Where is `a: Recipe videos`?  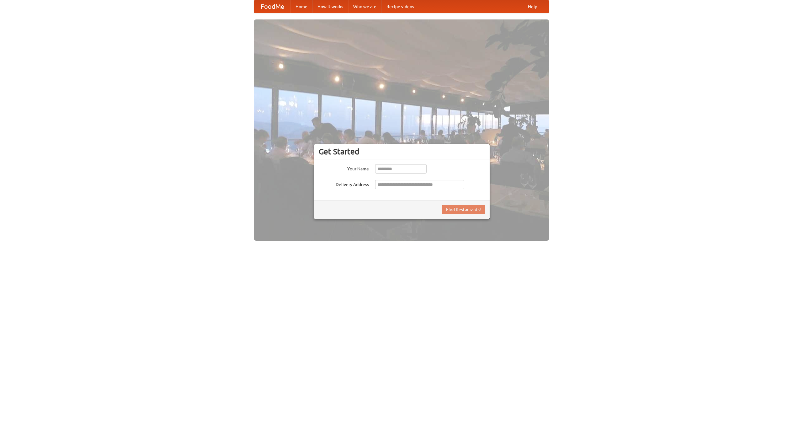 a: Recipe videos is located at coordinates (400, 7).